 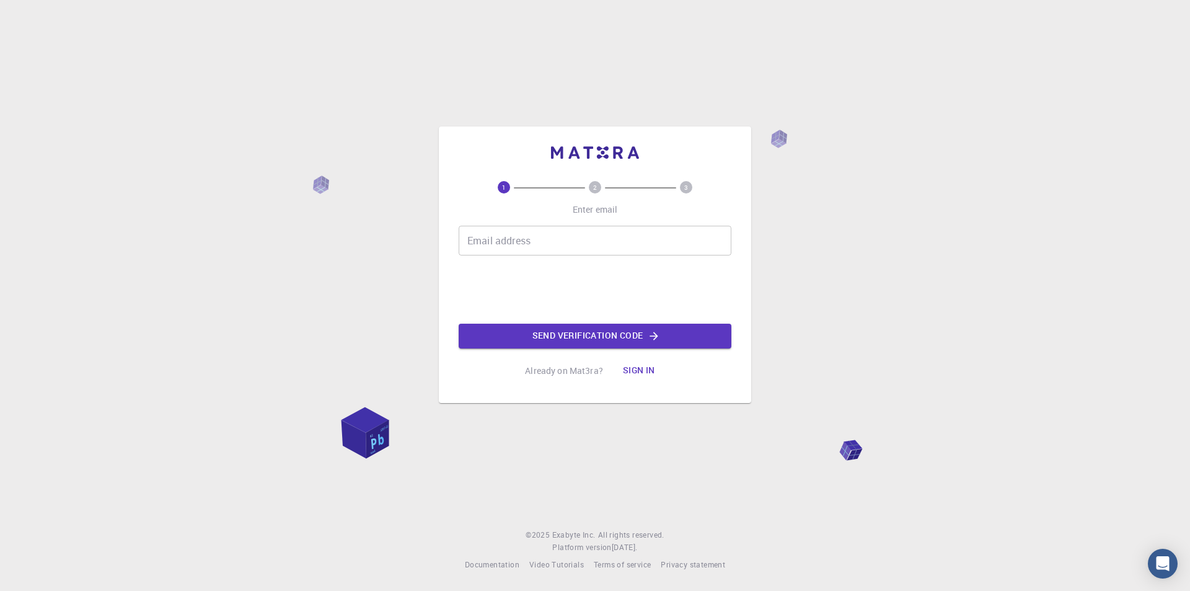 What do you see at coordinates (595, 210) in the screenshot?
I see `p: Enter email` at bounding box center [595, 210].